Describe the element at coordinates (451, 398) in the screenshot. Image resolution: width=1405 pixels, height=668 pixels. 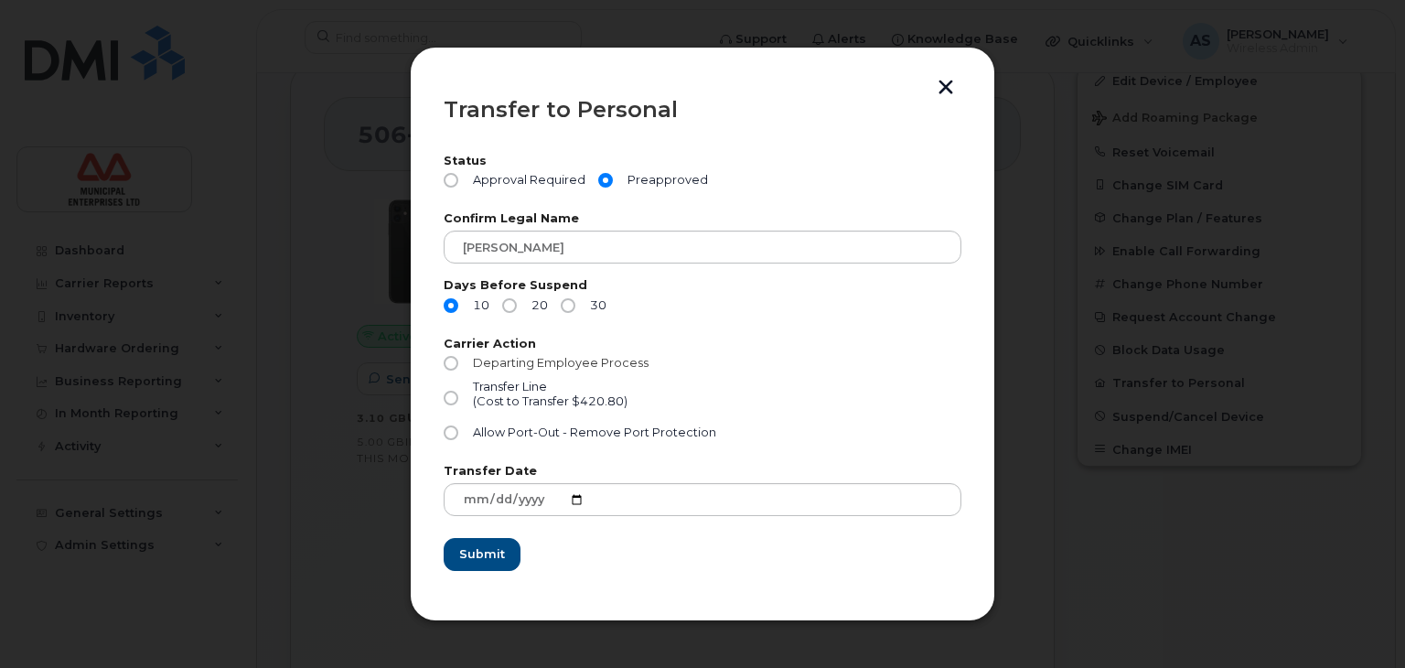
I see `input: Transfer Line(Cost to Transfer $420.80)` at that location.